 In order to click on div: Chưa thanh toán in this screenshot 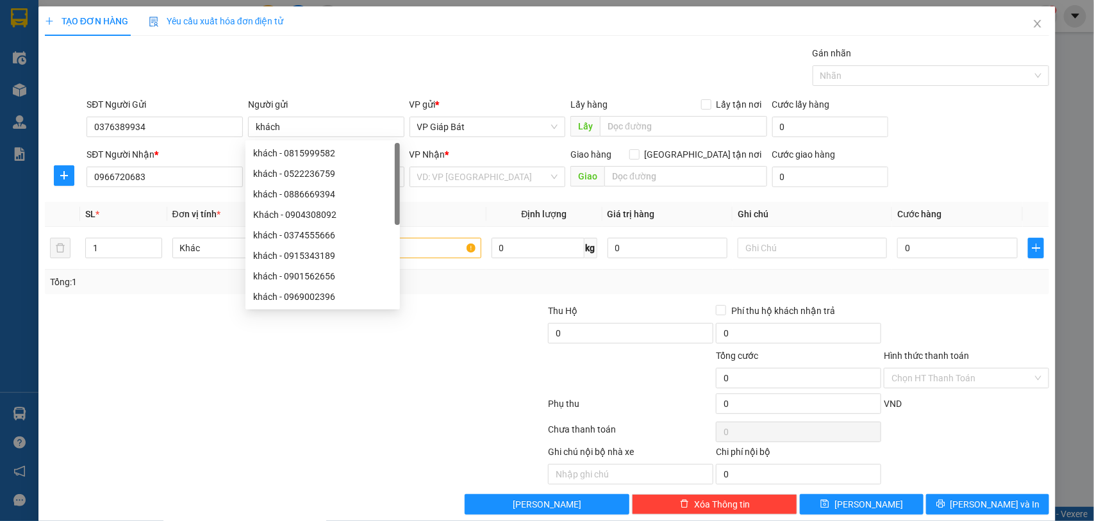, I will do `click(631, 433)`.